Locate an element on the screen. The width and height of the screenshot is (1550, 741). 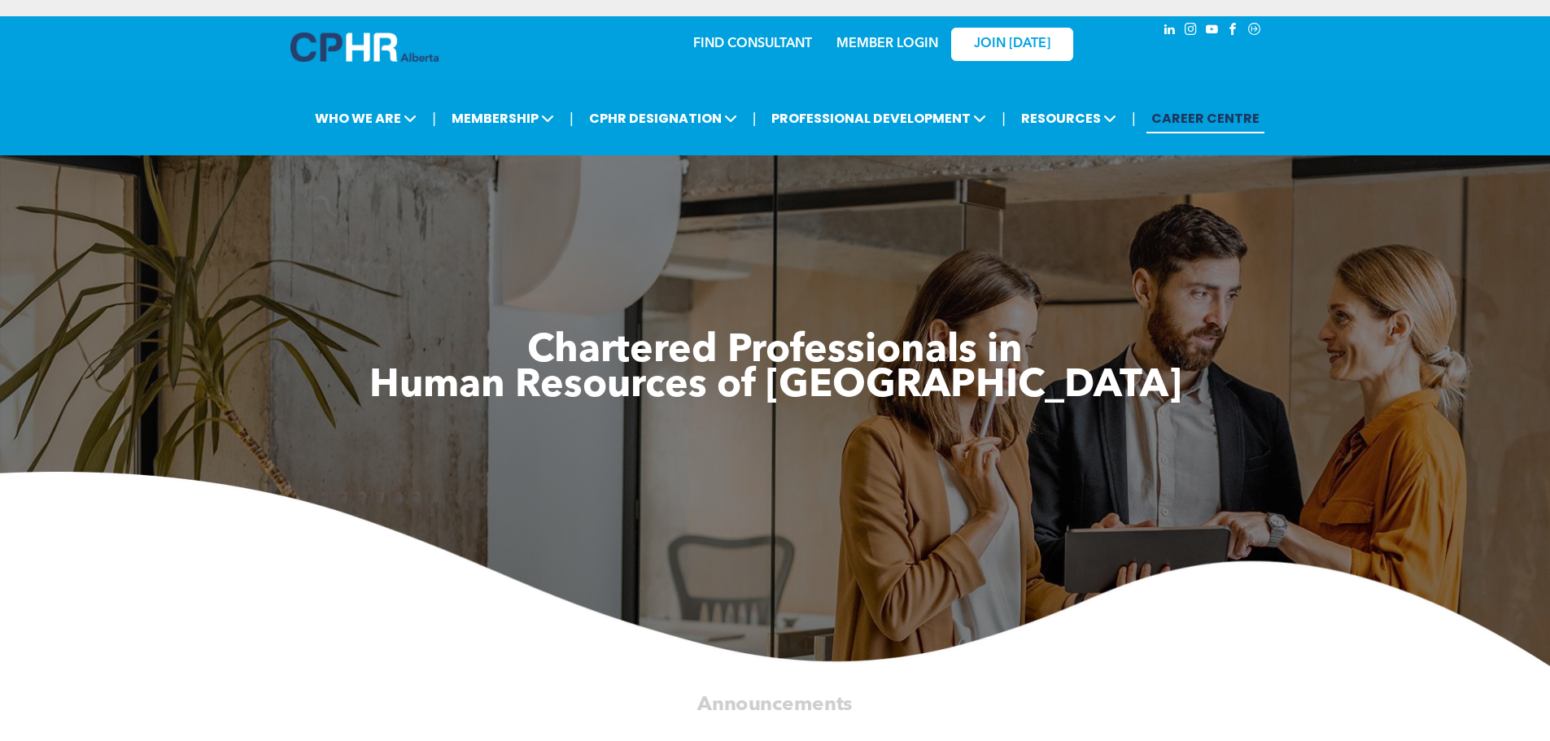
a: MEMBER LOGIN is located at coordinates (887, 44).